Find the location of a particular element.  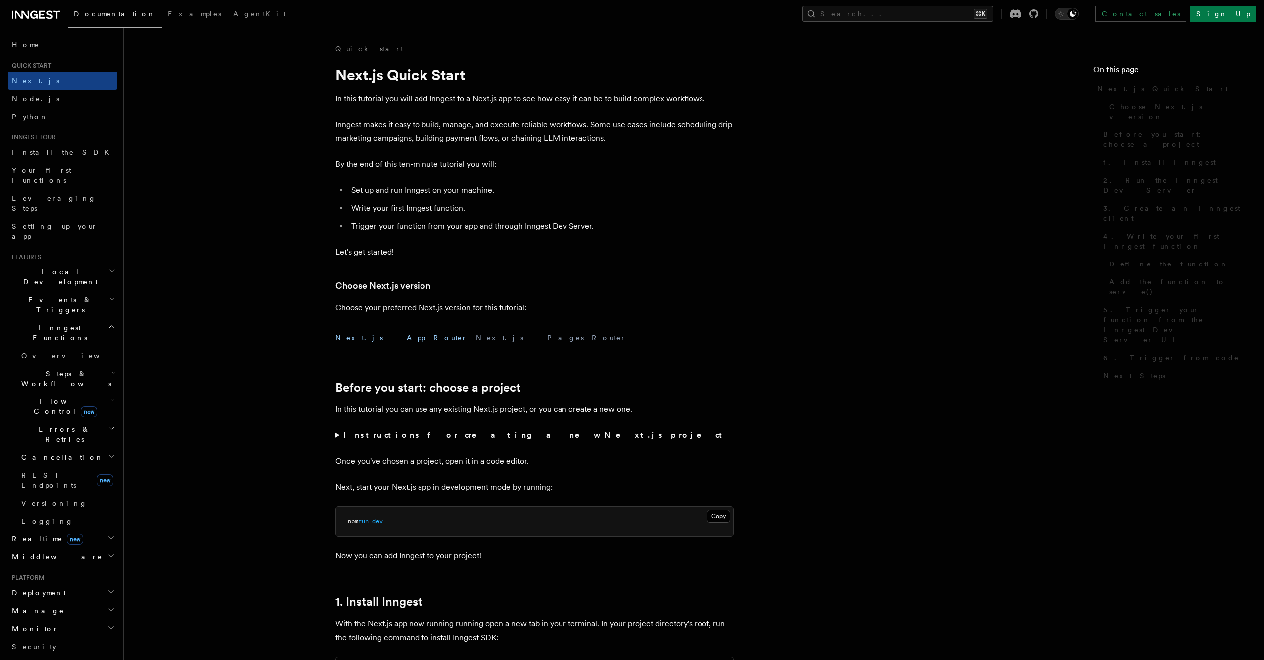

span: Logging is located at coordinates (47, 521).